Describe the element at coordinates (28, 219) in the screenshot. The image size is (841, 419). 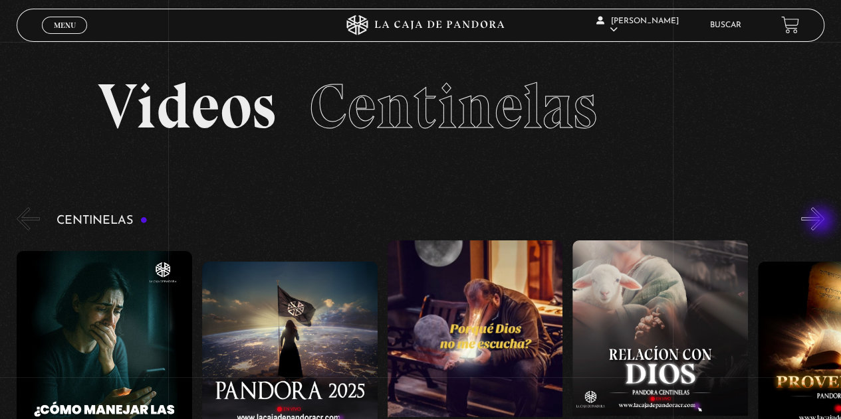
I see `button: Previous` at that location.